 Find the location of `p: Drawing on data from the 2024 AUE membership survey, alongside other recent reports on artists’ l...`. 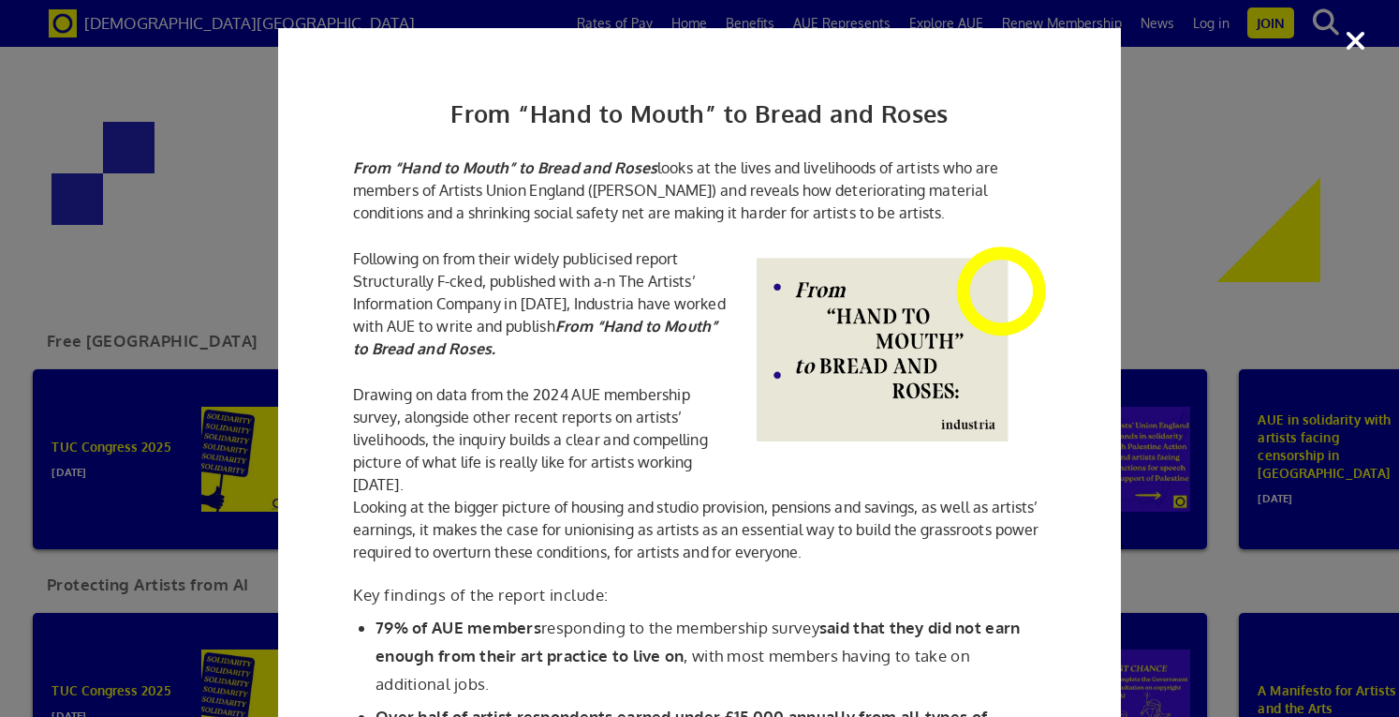

p: Drawing on data from the 2024 AUE membership survey, alongside other recent reports on artists’ l... is located at coordinates (700, 473).